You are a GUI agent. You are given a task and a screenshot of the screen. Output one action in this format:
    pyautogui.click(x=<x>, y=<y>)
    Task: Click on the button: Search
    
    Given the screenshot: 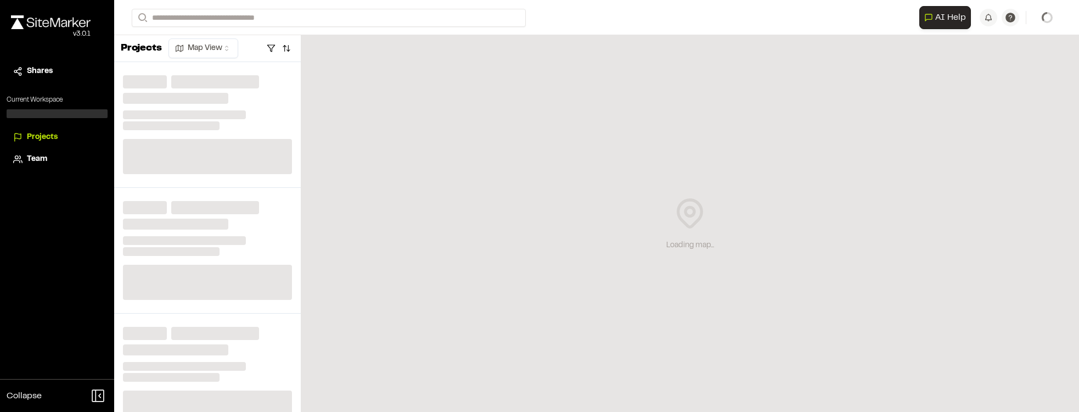 What is the action you would take?
    pyautogui.click(x=142, y=18)
    